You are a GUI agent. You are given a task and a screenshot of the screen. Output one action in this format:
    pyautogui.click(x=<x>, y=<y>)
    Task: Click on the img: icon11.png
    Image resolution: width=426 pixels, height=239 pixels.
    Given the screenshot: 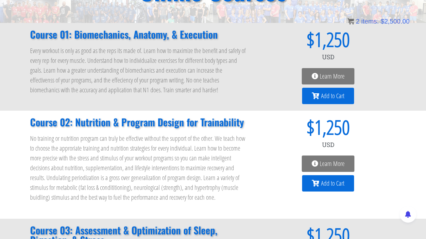 What is the action you would take?
    pyautogui.click(x=351, y=21)
    